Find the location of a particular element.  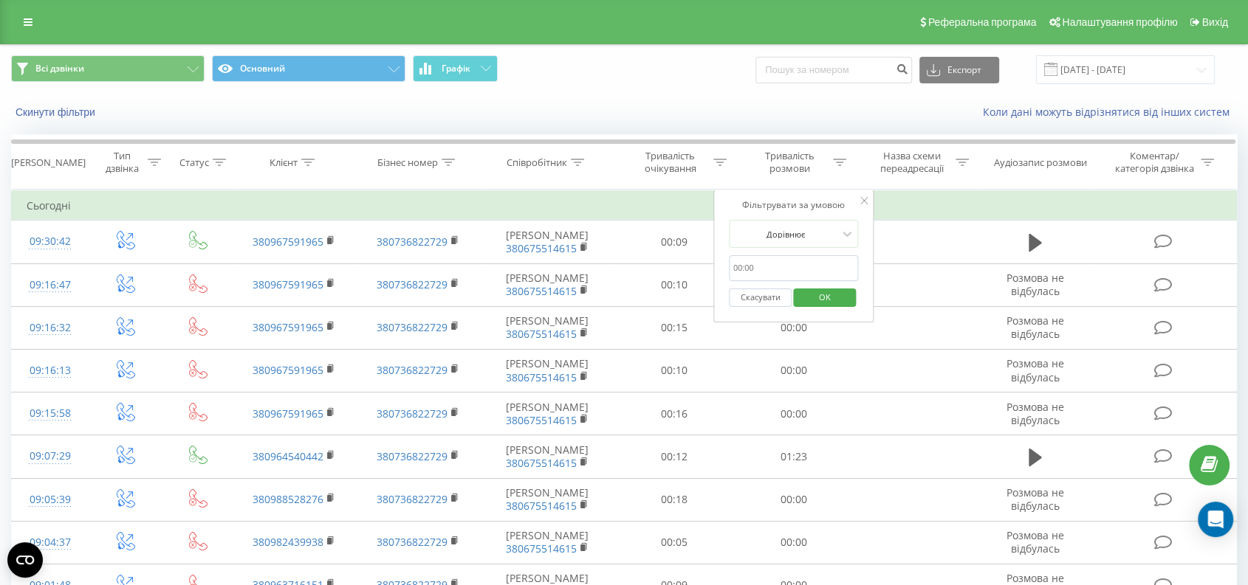

span: Всі дзвінки is located at coordinates (60, 69).